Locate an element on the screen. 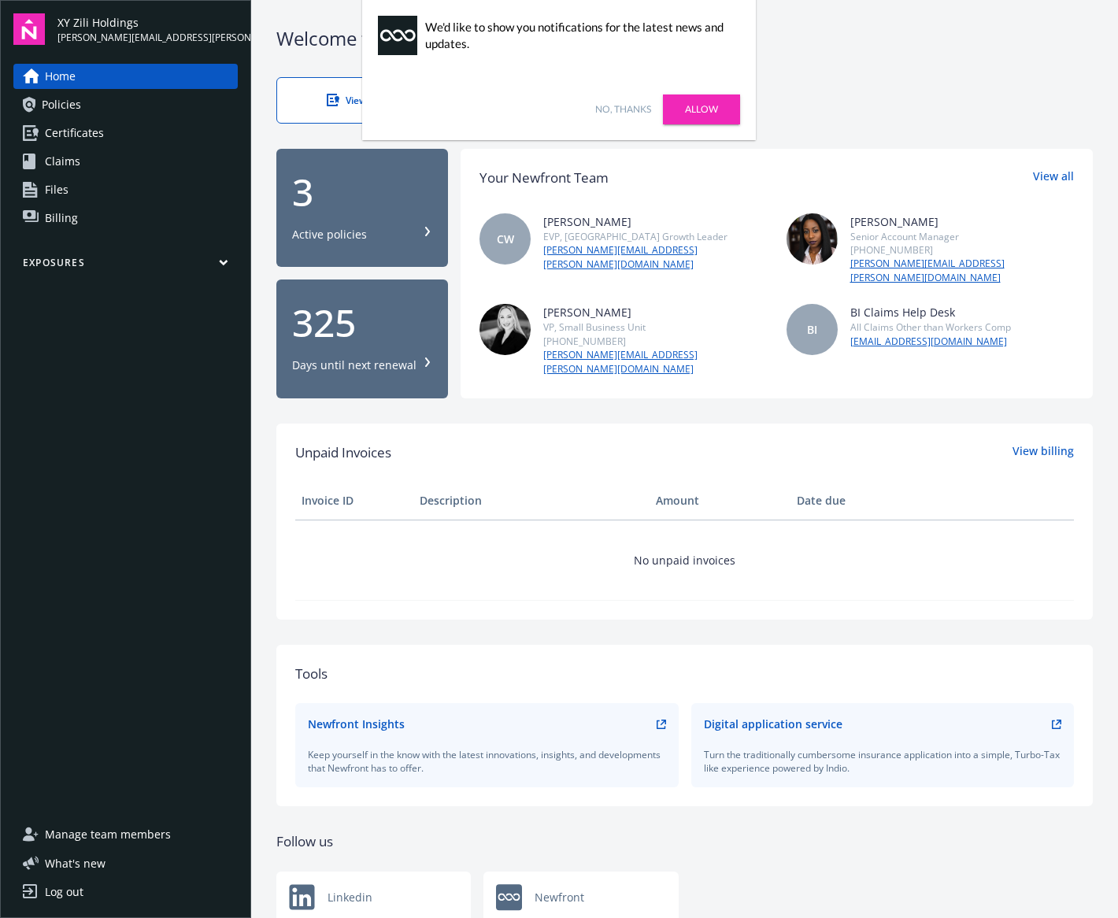 The height and width of the screenshot is (918, 1118). button: 325Days until next renewal is located at coordinates (362, 338).